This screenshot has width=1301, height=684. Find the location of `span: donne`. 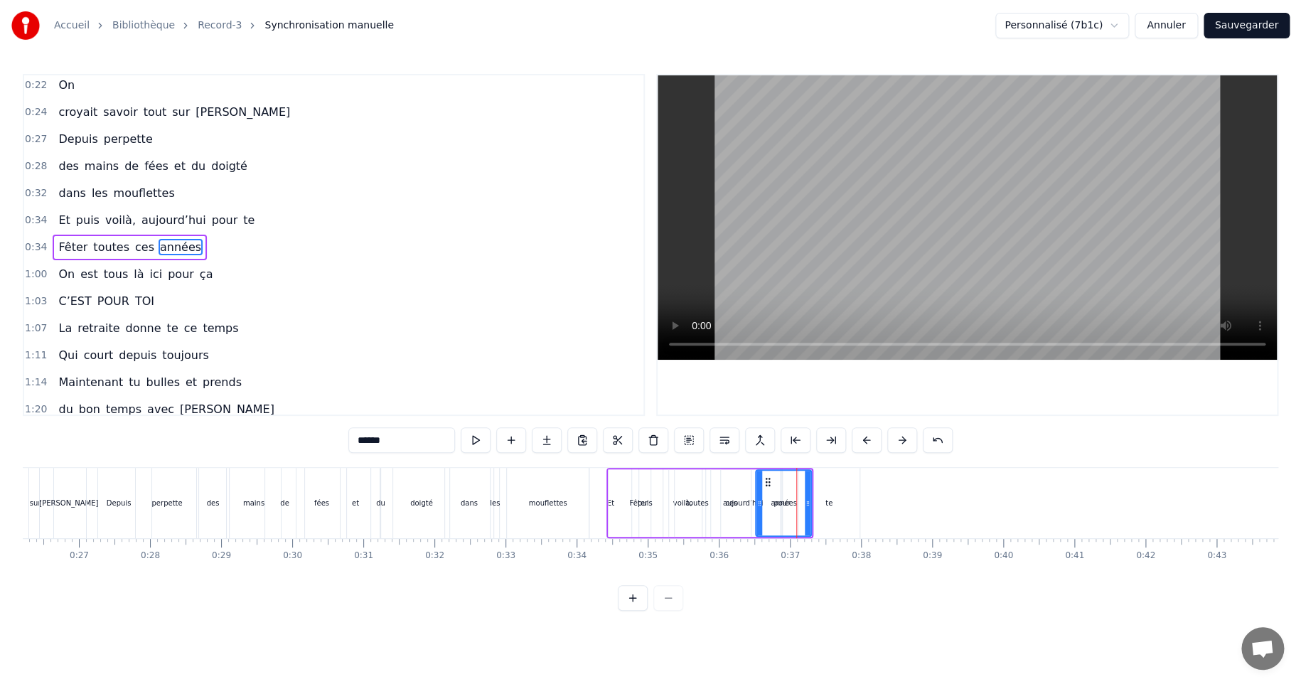

span: donne is located at coordinates (143, 328).